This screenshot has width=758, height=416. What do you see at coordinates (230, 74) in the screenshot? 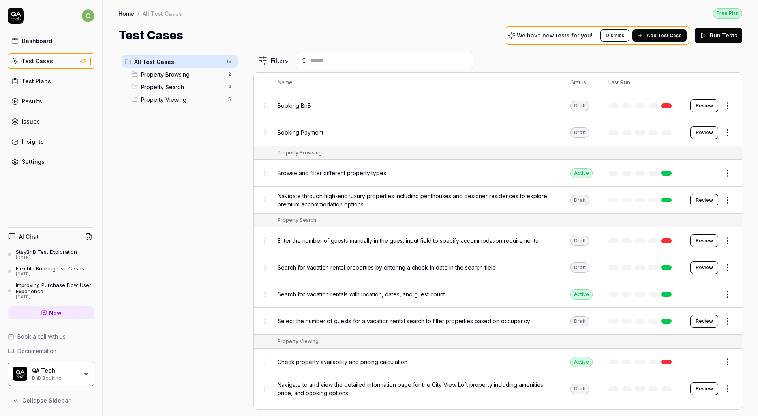
I see `span: 2` at bounding box center [230, 74].